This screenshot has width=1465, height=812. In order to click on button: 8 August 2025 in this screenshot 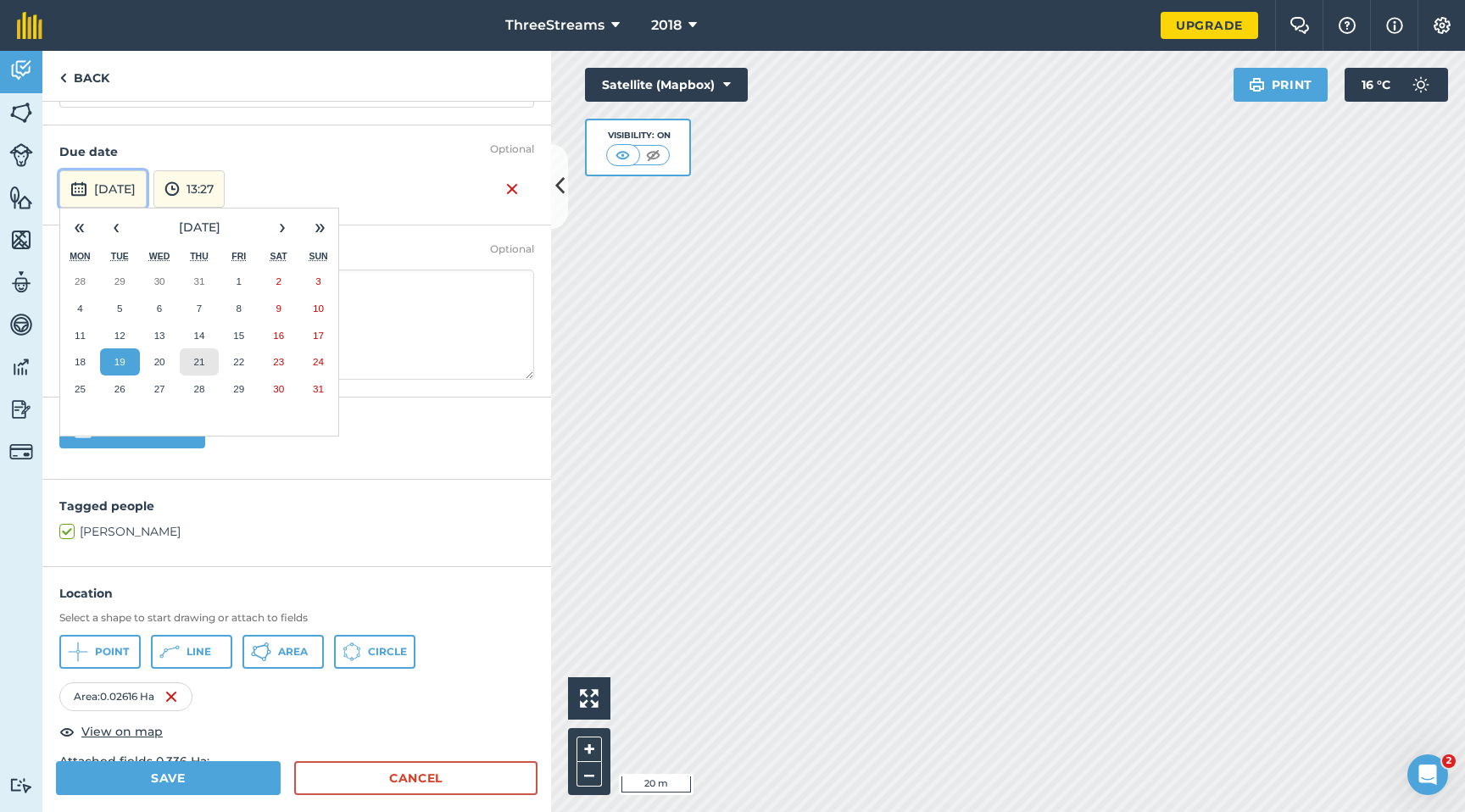, I will do `click(238, 308)`.